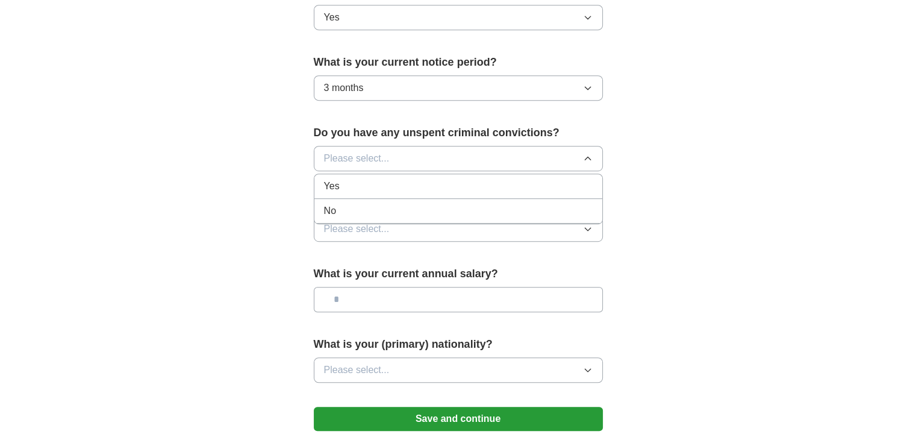 The height and width of the screenshot is (440, 916). Describe the element at coordinates (458, 419) in the screenshot. I see `button: Save and continue` at that location.